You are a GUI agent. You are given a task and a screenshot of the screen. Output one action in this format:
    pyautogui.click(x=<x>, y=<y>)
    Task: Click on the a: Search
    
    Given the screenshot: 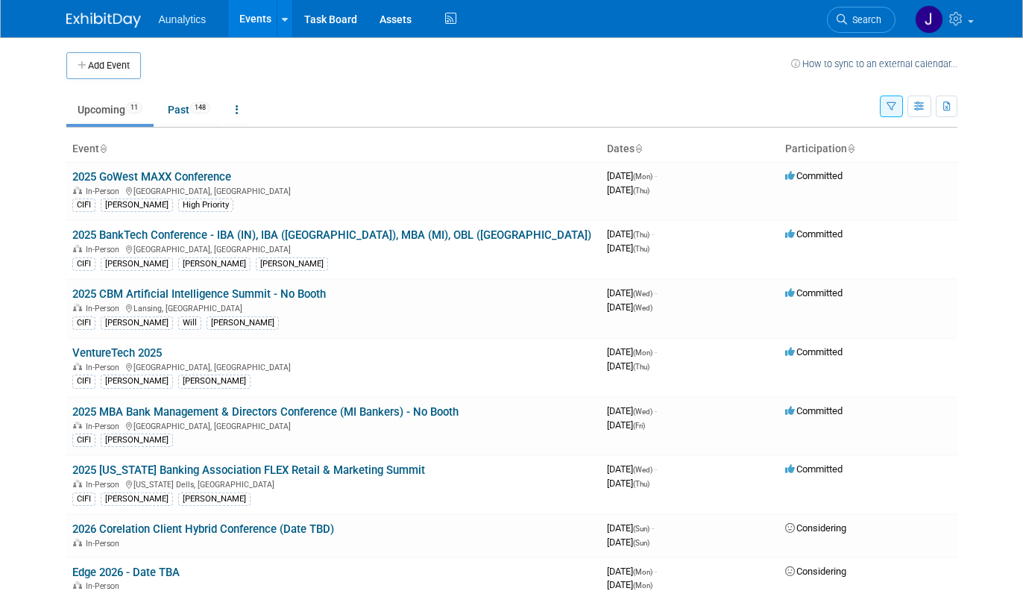 What is the action you would take?
    pyautogui.click(x=861, y=19)
    